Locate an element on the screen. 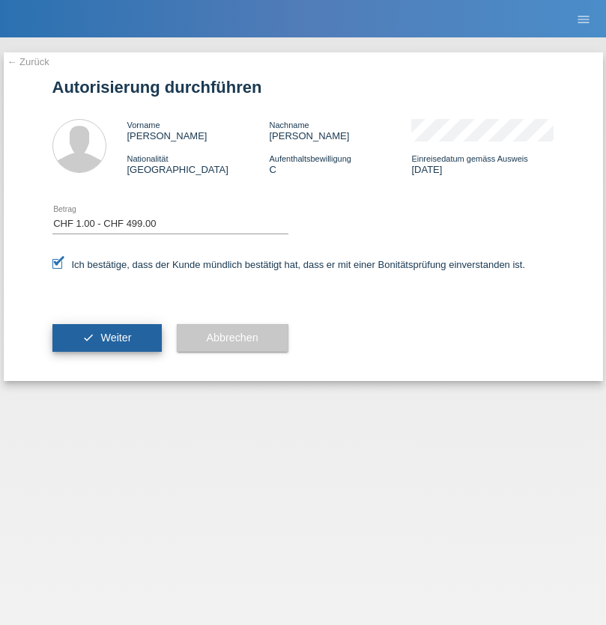  button: check Weiter is located at coordinates (107, 338).